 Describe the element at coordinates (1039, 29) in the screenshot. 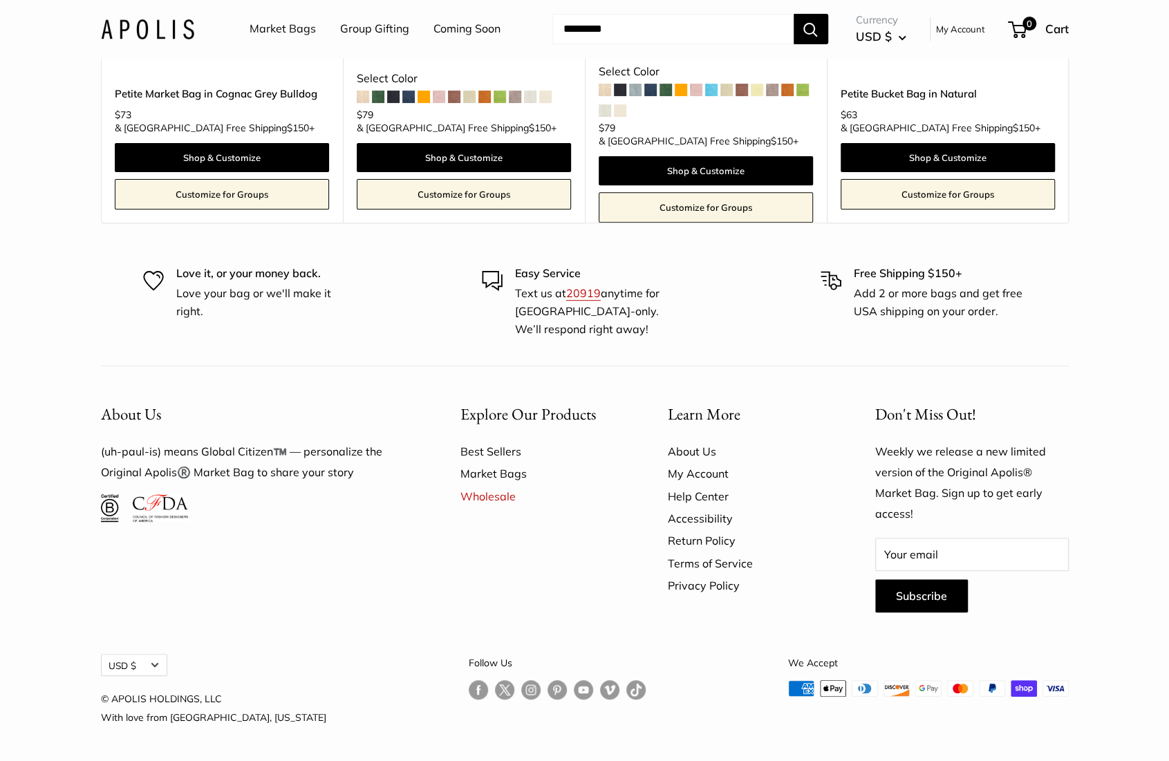

I see `a: 0 Cart` at that location.